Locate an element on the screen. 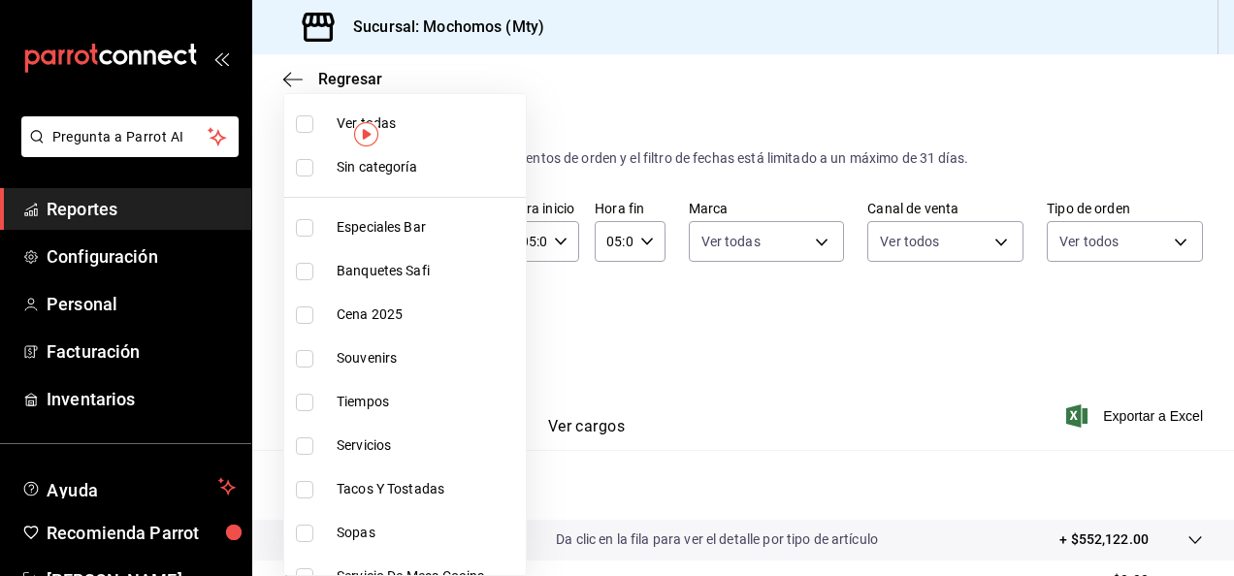 Image resolution: width=1234 pixels, height=576 pixels. span: Especiales Bar is located at coordinates (427, 227).